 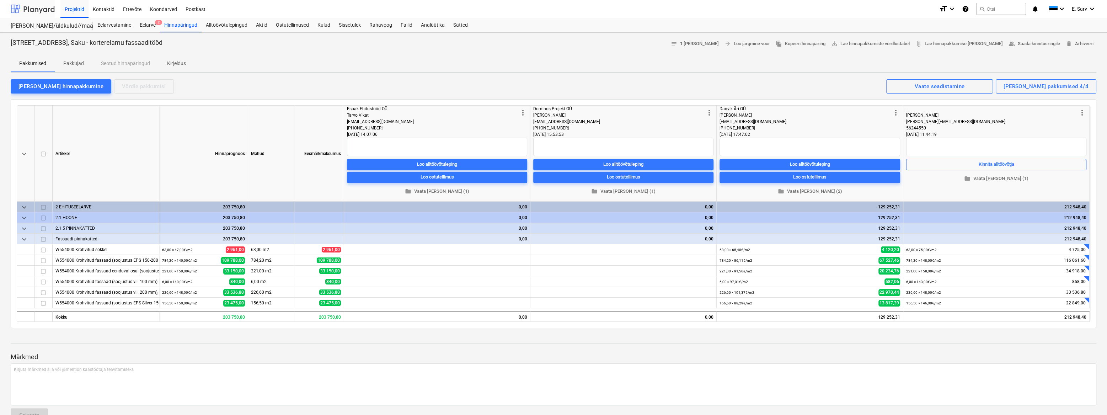 I want to click on div: 6,00 m2, so click(x=271, y=282).